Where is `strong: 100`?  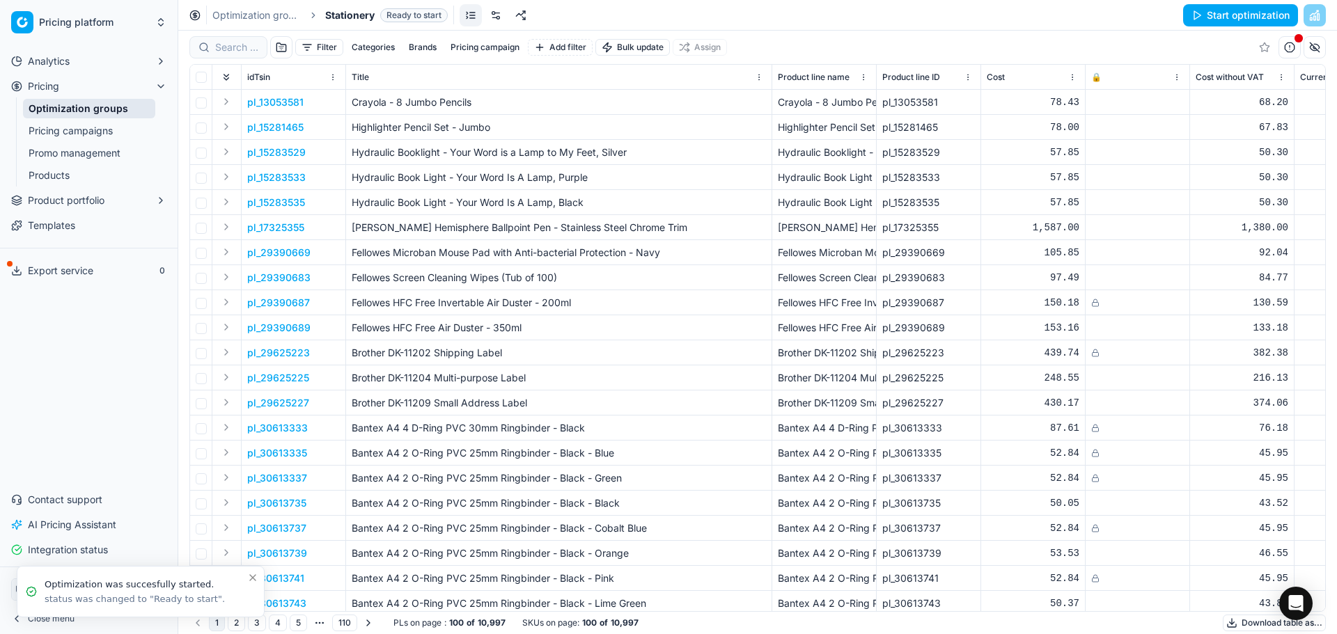 strong: 100 is located at coordinates (456, 623).